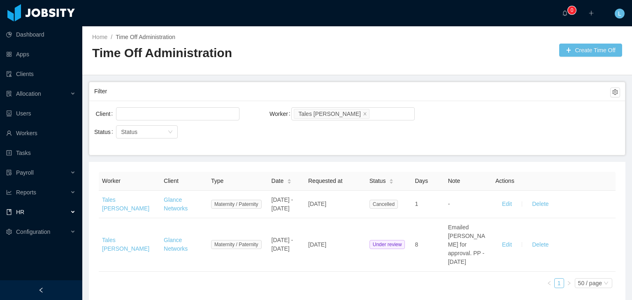 This screenshot has width=632, height=300. I want to click on i: icon: file-protect, so click(9, 173).